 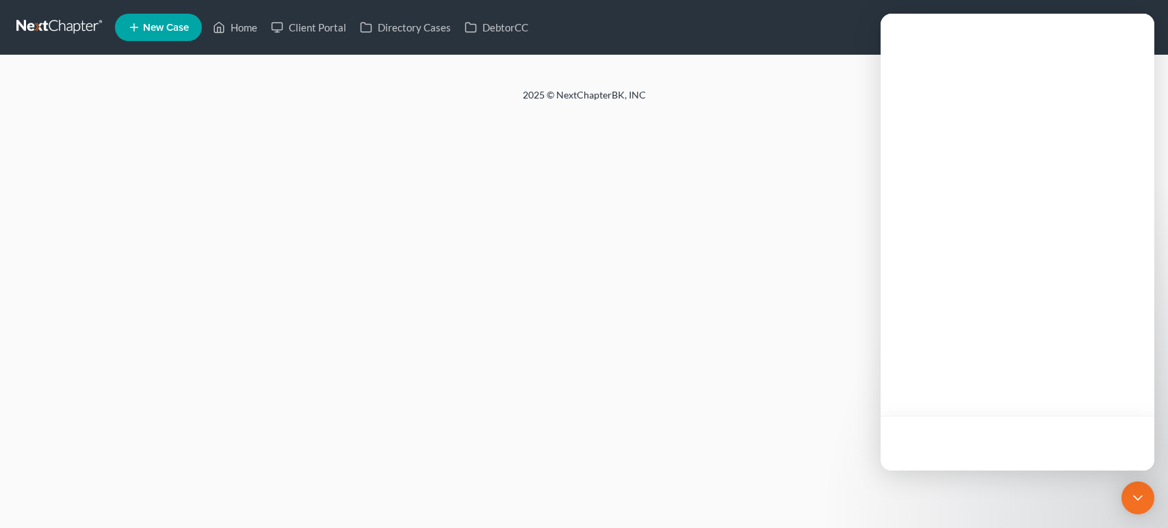 What do you see at coordinates (235, 27) in the screenshot?
I see `a: Home` at bounding box center [235, 27].